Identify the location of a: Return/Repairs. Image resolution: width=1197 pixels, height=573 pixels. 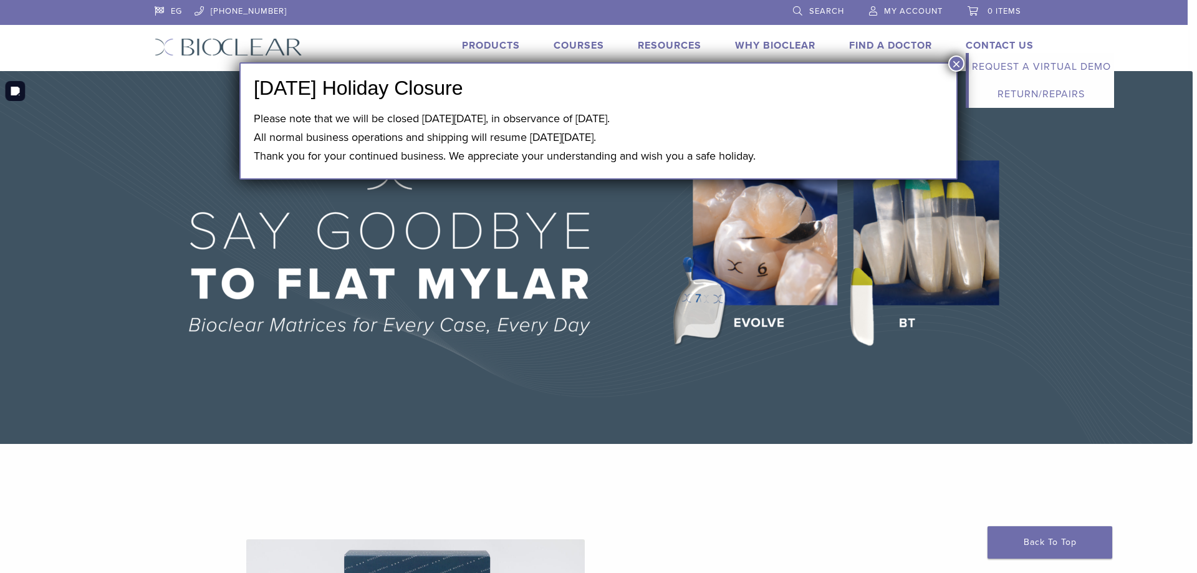
(1041, 94).